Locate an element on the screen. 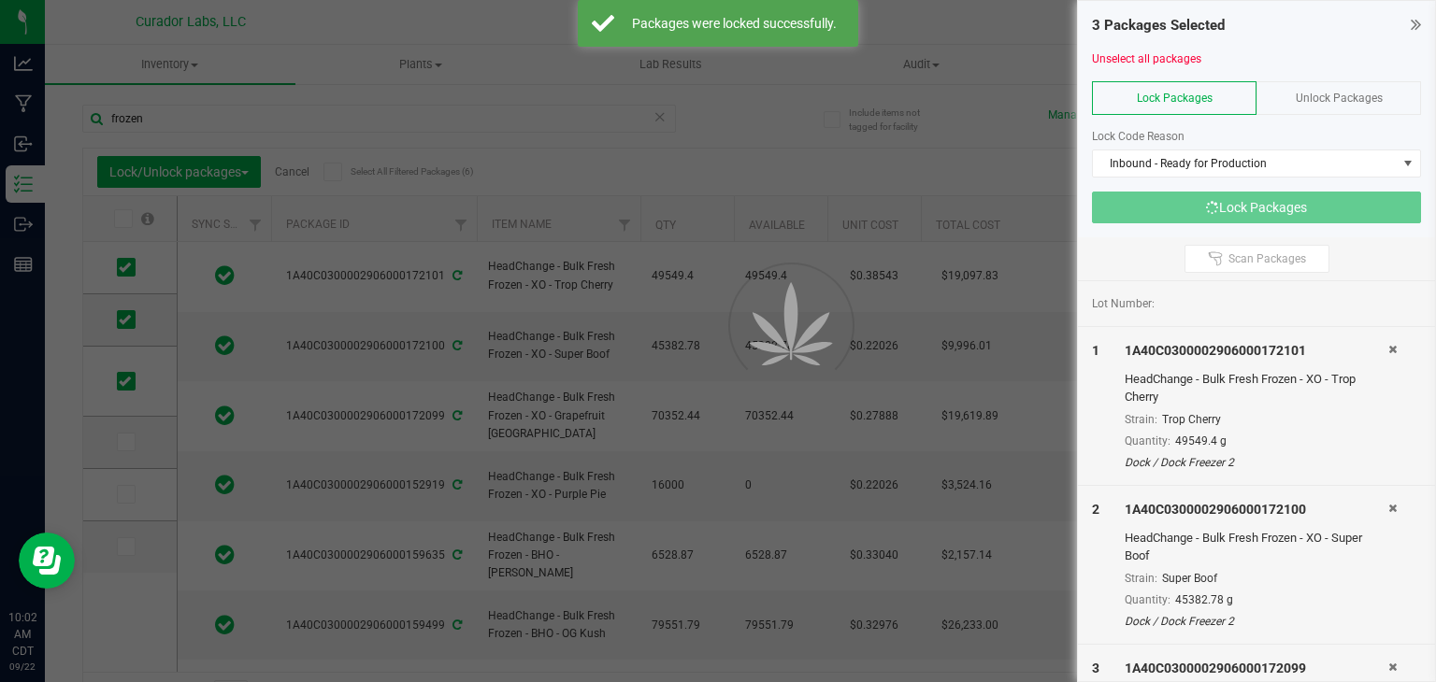 This screenshot has height=682, width=1436. div: HeadChange - Bulk Fresh Frozen - XO - Trop Cherry is located at coordinates (1256, 388).